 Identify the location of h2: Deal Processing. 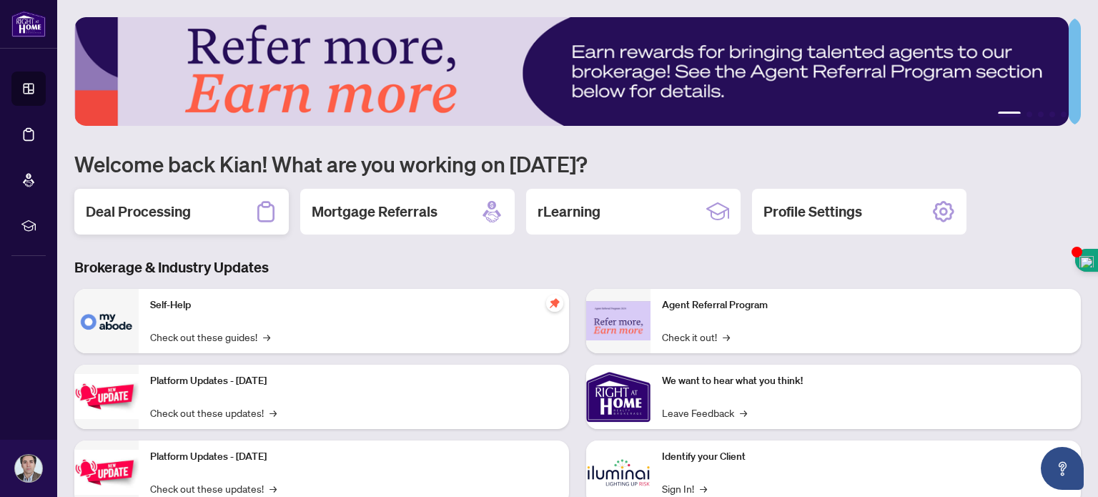
(138, 212).